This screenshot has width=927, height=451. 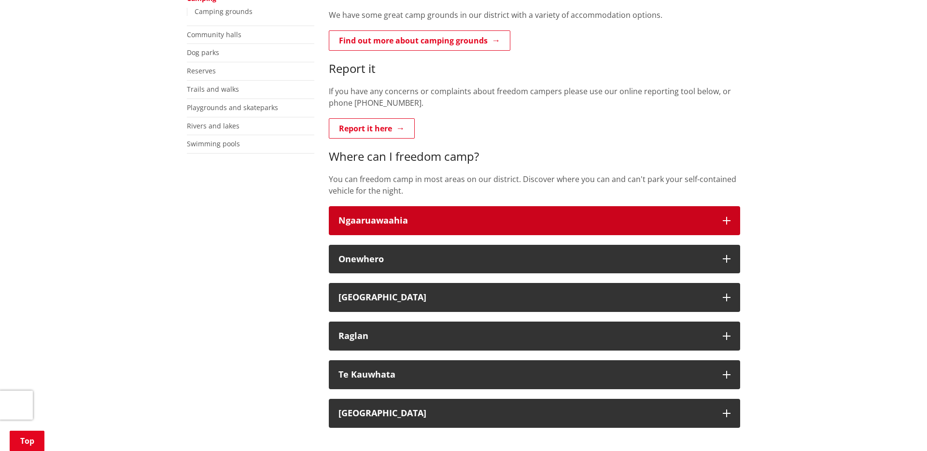 What do you see at coordinates (420, 41) in the screenshot?
I see `a: Find out more about camping grounds` at bounding box center [420, 41].